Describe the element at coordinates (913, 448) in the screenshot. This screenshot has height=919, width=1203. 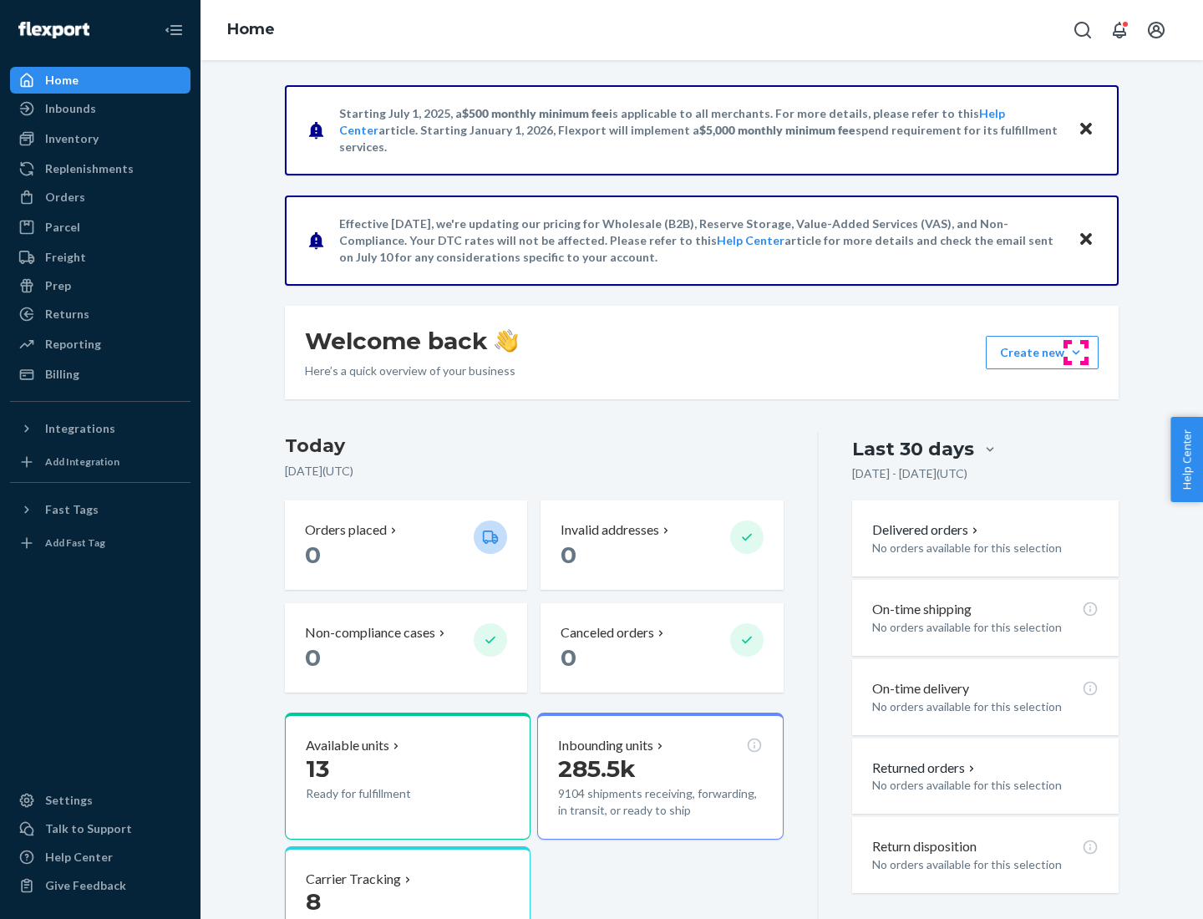
I see `div: Last 30 days` at that location.